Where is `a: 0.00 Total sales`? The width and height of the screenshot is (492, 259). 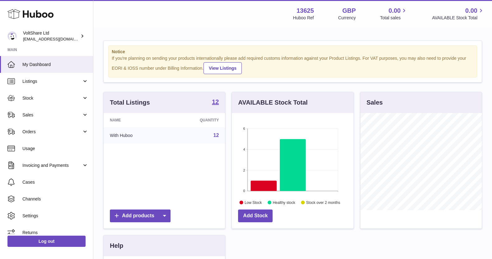
a: 0.00 Total sales is located at coordinates (394, 14).